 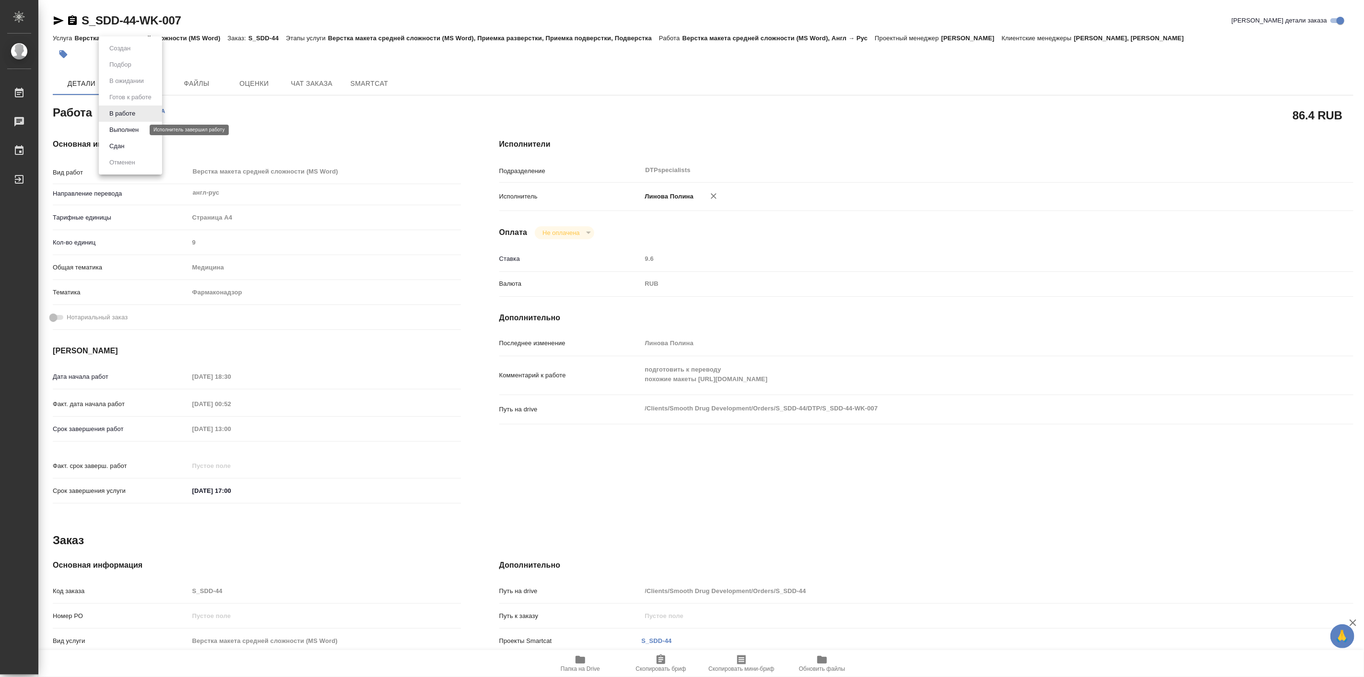 I want to click on button: Создан, so click(x=120, y=48).